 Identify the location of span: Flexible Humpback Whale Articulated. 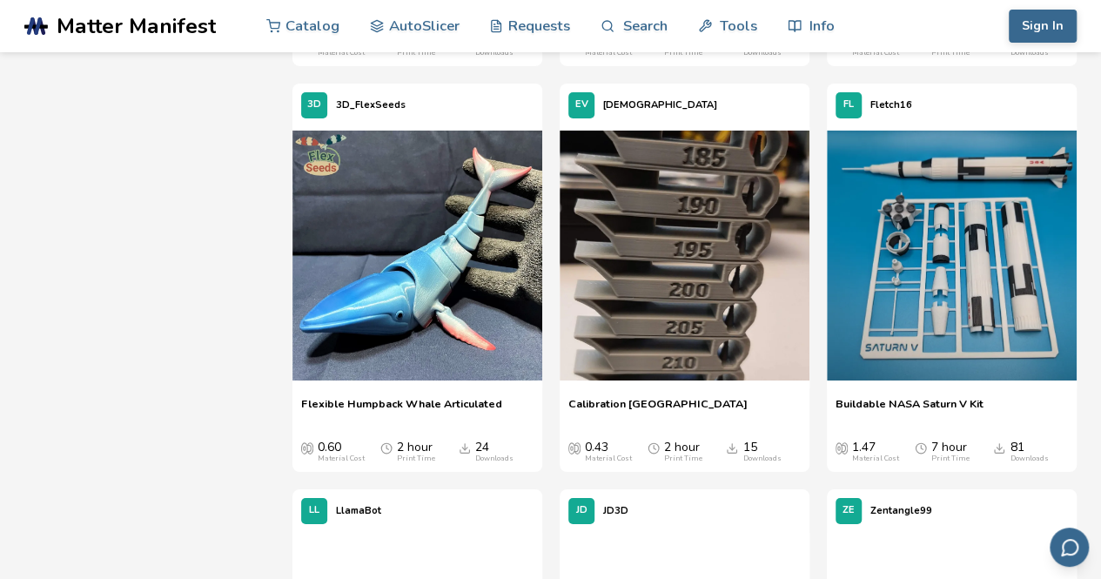
(401, 410).